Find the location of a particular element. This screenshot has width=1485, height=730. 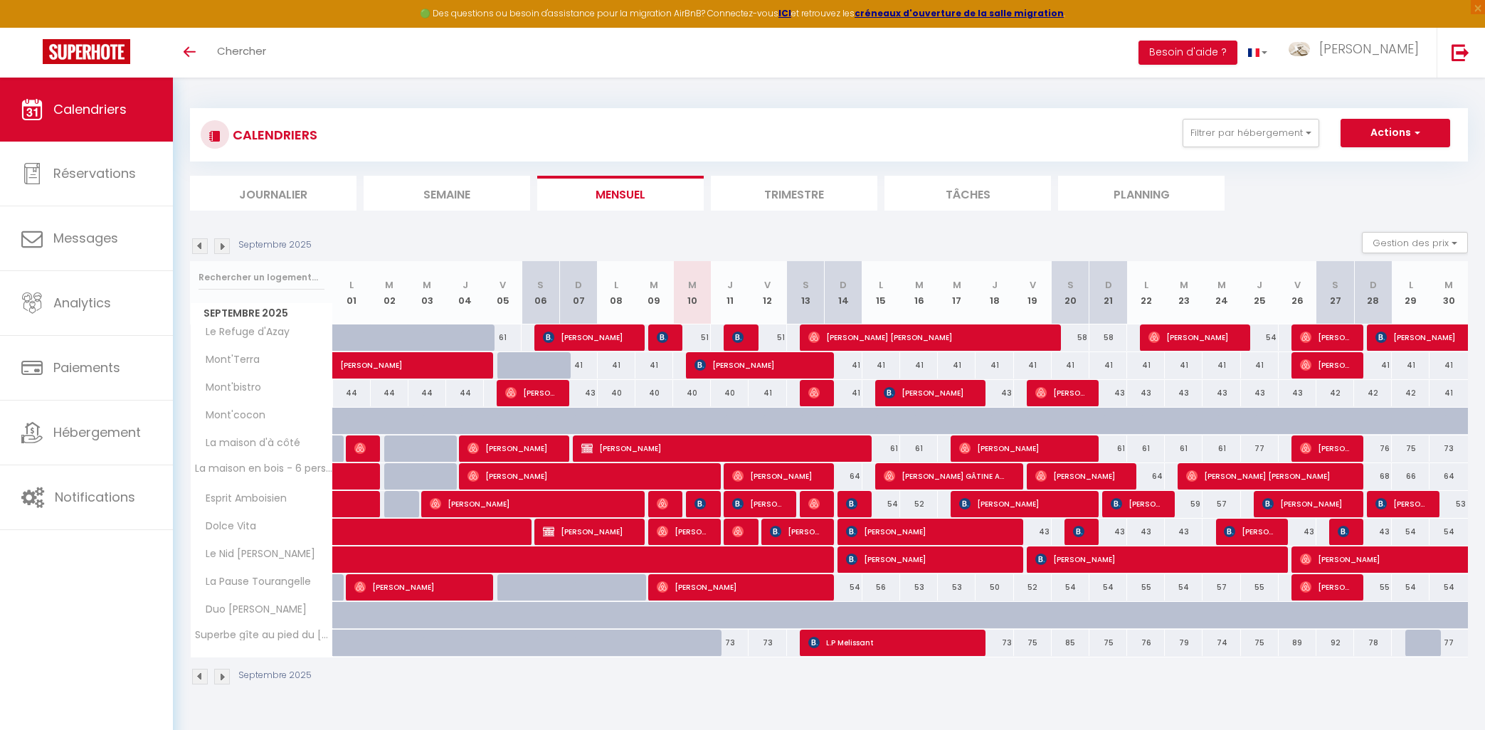

li: Mensuel is located at coordinates (620, 193).